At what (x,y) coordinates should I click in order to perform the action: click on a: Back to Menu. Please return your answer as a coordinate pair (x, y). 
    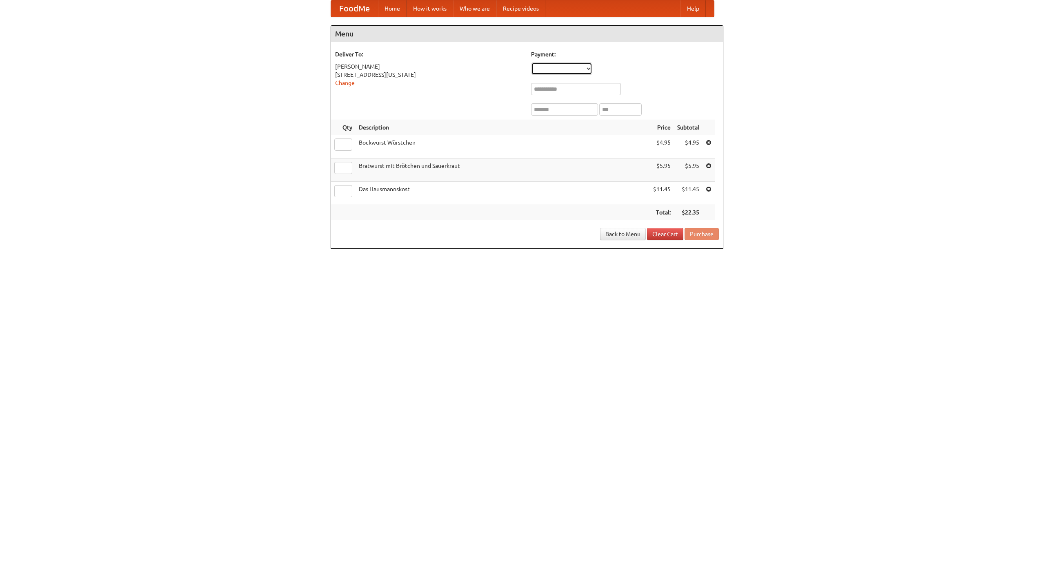
    Looking at the image, I should click on (623, 234).